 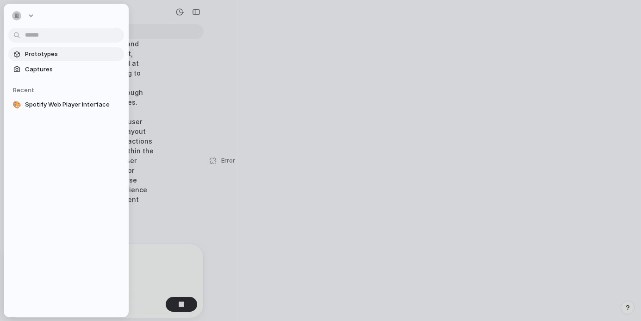 I want to click on a: Prototypes, so click(x=66, y=54).